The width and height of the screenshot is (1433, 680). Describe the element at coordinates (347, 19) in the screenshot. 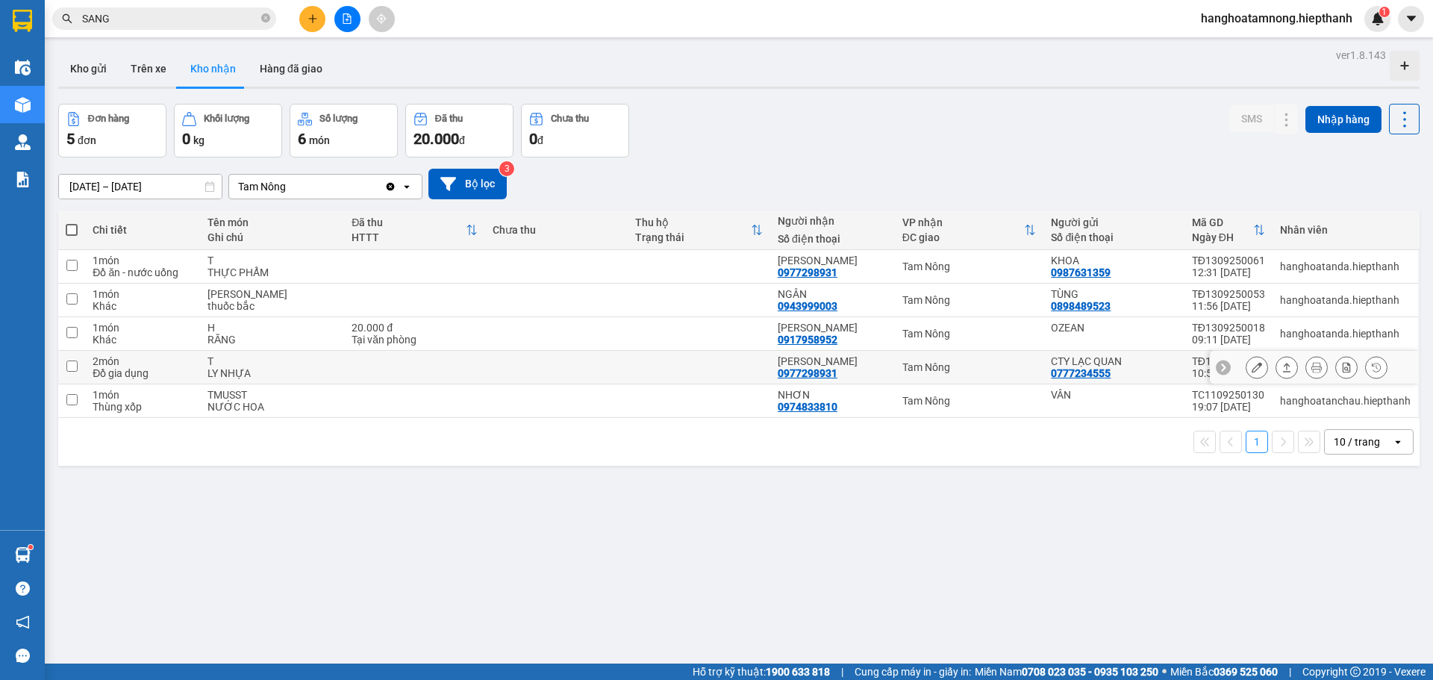

I see `span: file-add` at that location.